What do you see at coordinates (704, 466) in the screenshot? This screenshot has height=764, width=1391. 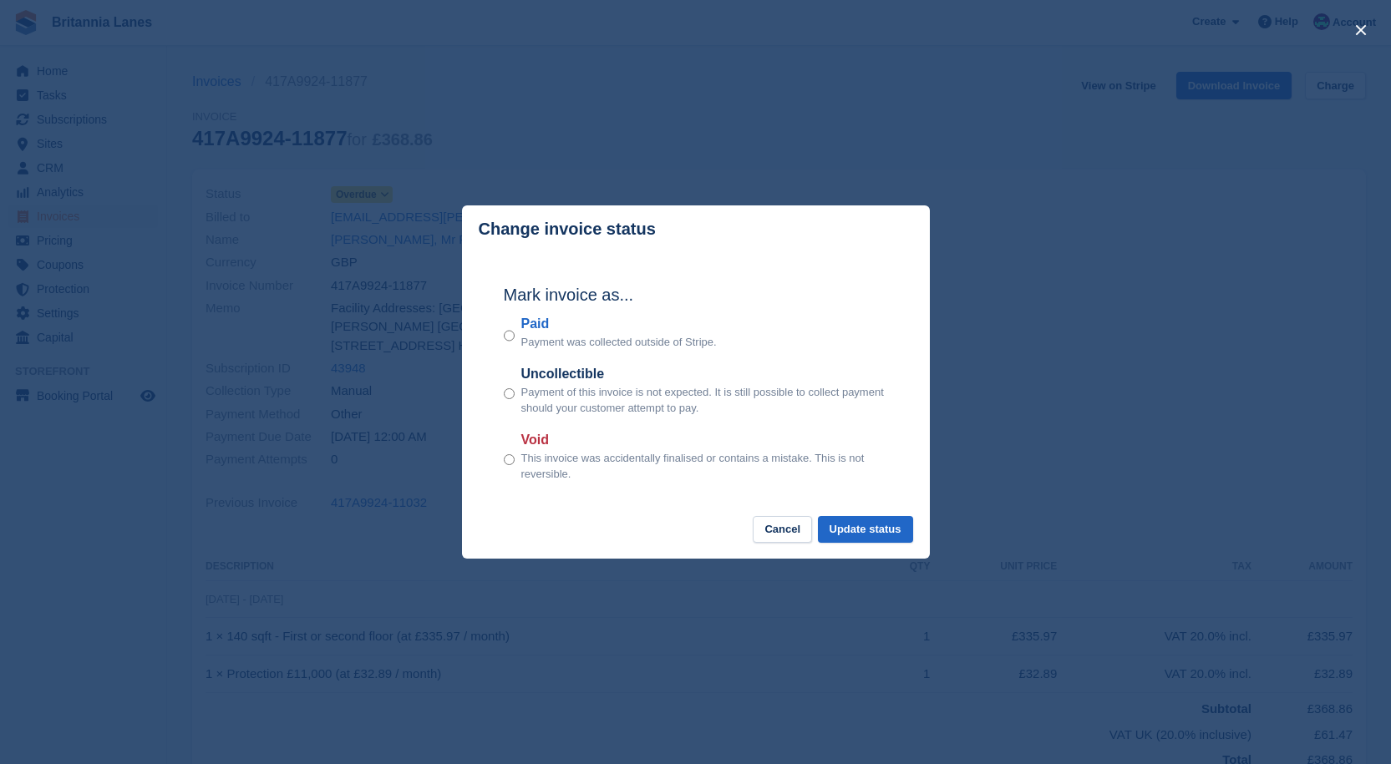 I see `p: This invoice was accidentally finalised or contains a mistake. This is not reversible.` at bounding box center [704, 466].